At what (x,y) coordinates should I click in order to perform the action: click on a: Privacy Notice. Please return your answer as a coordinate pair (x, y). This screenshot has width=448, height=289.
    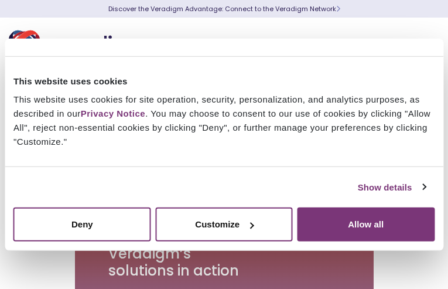
    Looking at the image, I should click on (113, 113).